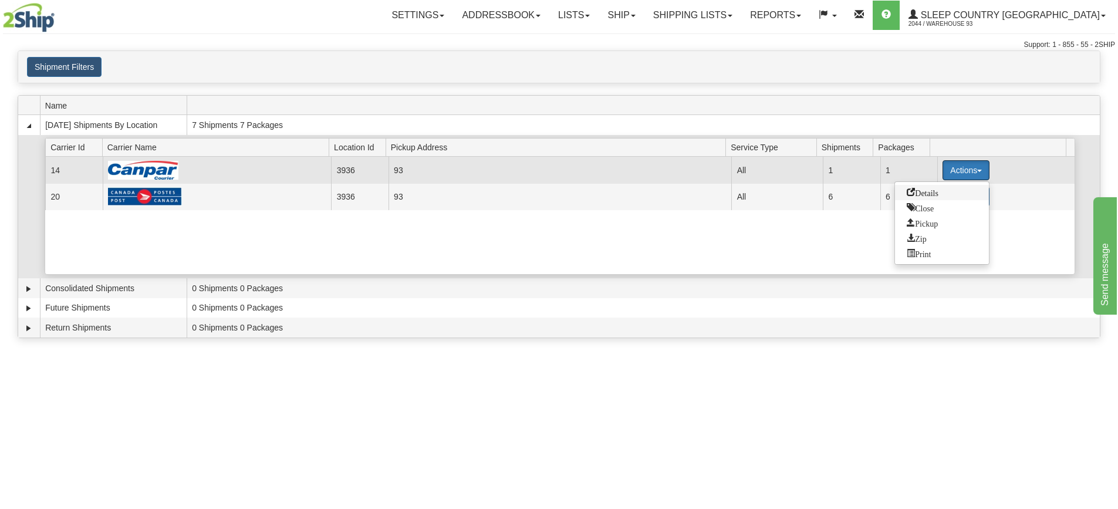 Image resolution: width=1118 pixels, height=509 pixels. What do you see at coordinates (942, 254) in the screenshot?
I see `a: Print or Download All Shipping Documents in one file` at bounding box center [942, 254].